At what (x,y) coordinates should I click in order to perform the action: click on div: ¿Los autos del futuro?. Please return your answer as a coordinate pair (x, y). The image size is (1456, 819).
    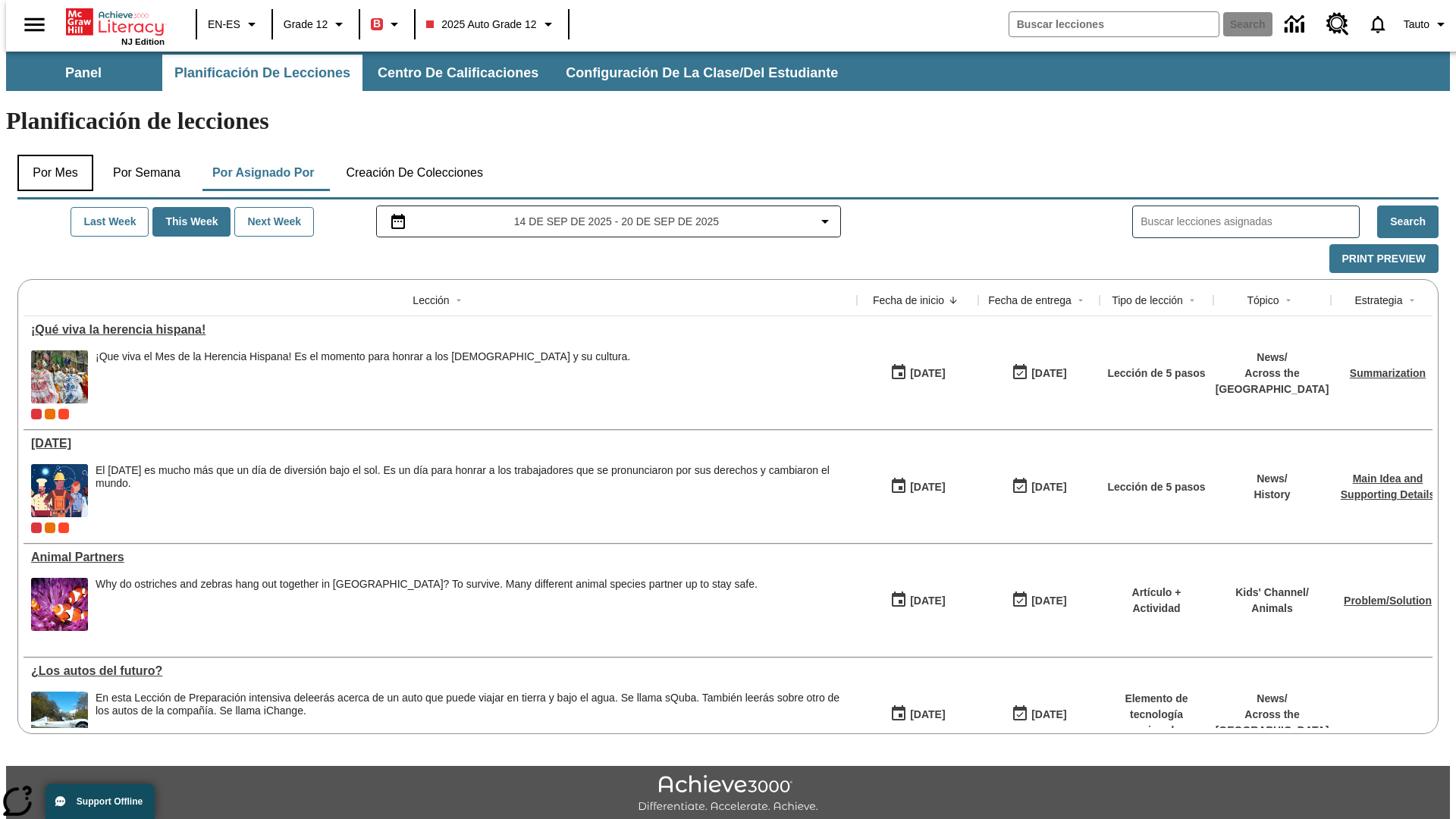
    Looking at the image, I should click on (440, 671).